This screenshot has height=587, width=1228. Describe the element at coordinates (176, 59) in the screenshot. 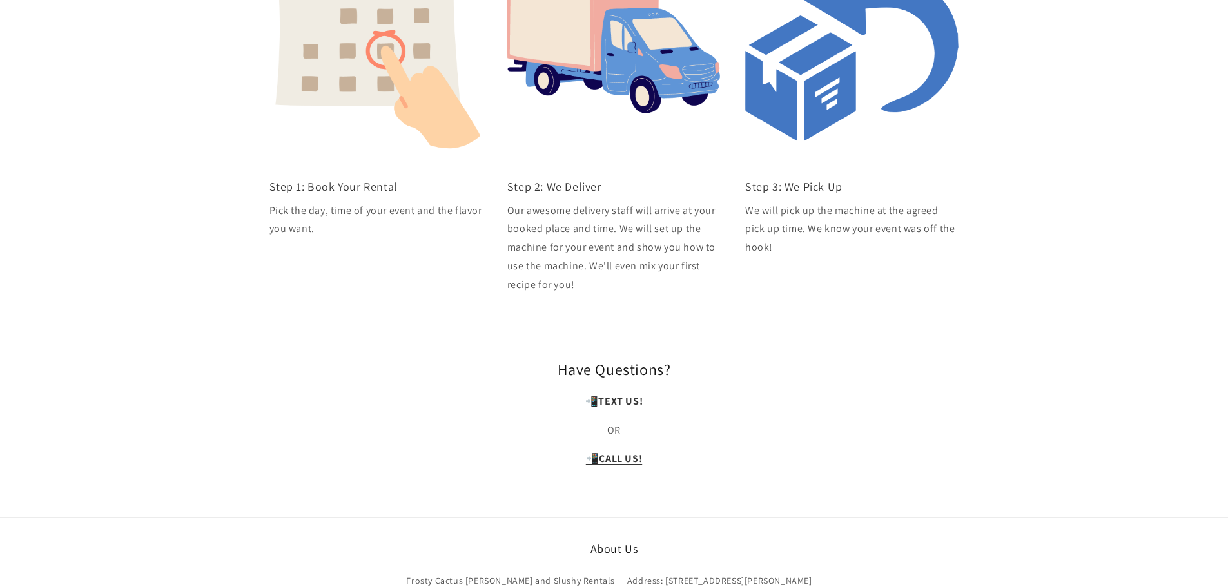

I see `button: Go to next month` at that location.